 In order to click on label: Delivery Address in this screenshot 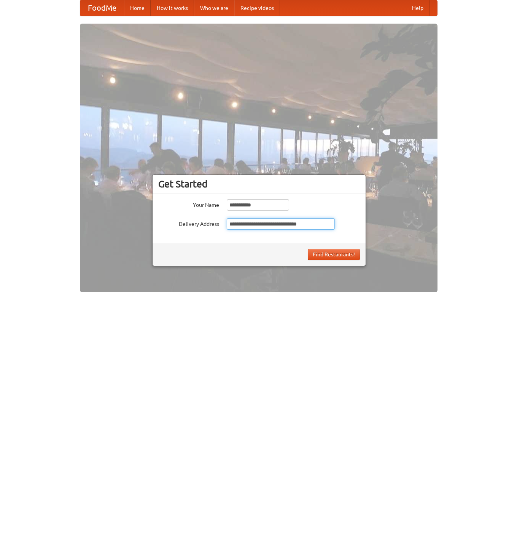, I will do `click(189, 223)`.